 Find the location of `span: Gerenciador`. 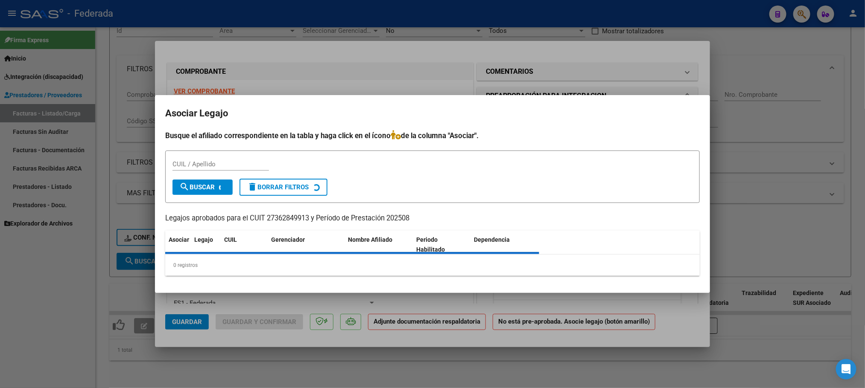

span: Gerenciador is located at coordinates (288, 240).